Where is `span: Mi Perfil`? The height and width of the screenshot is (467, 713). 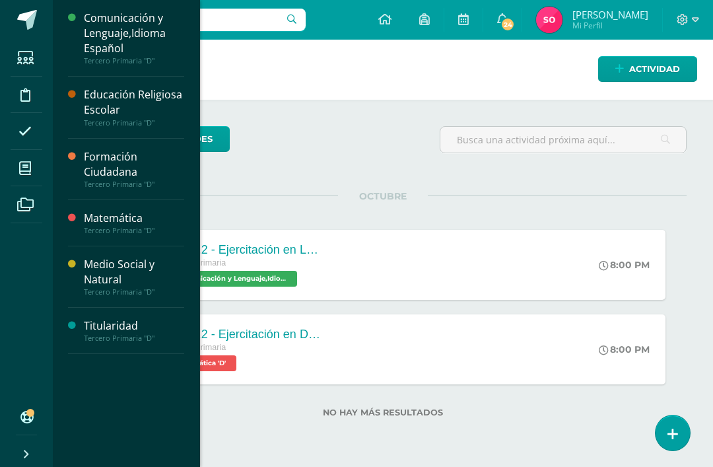
span: Mi Perfil is located at coordinates (610, 25).